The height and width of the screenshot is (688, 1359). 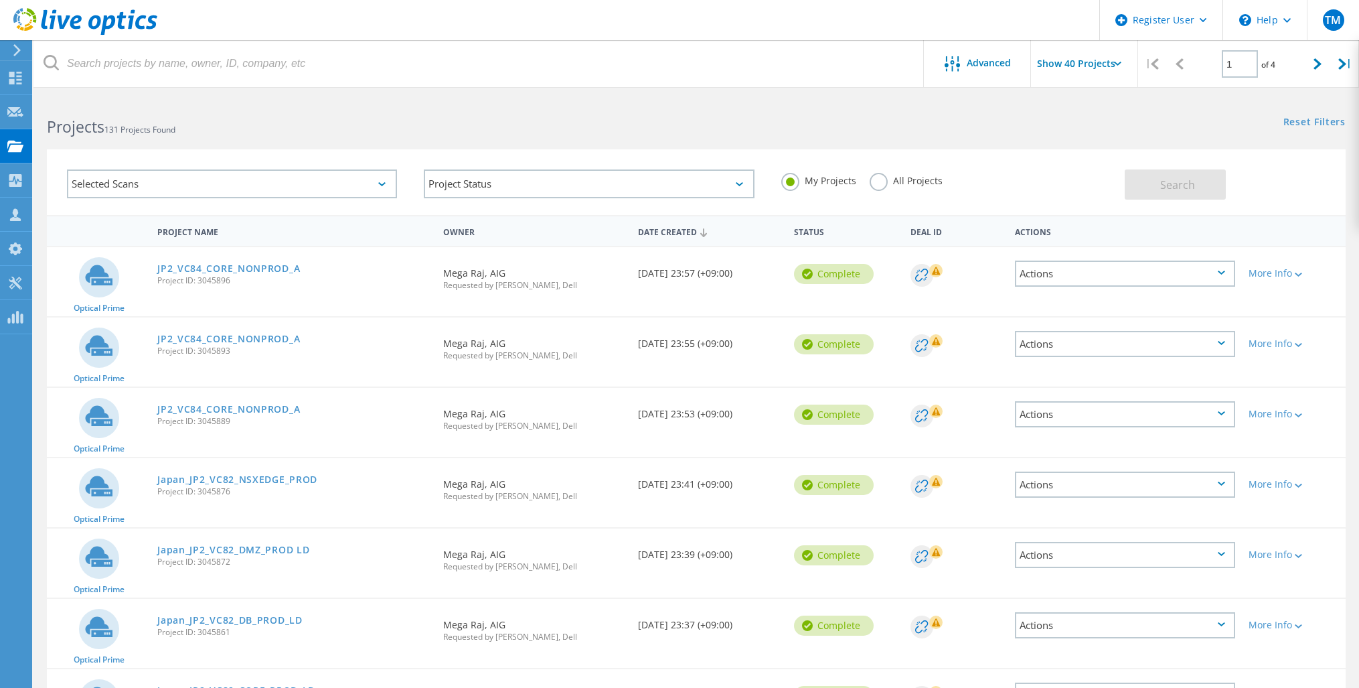 What do you see at coordinates (955, 230) in the screenshot?
I see `div: Deal Id` at bounding box center [955, 230].